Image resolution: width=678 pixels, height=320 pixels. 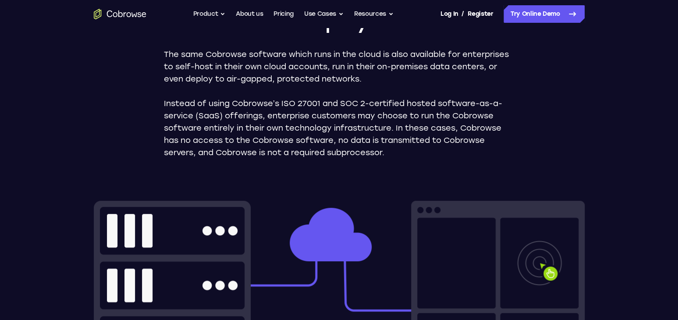 What do you see at coordinates (544, 14) in the screenshot?
I see `a: Try Online Demo` at bounding box center [544, 14].